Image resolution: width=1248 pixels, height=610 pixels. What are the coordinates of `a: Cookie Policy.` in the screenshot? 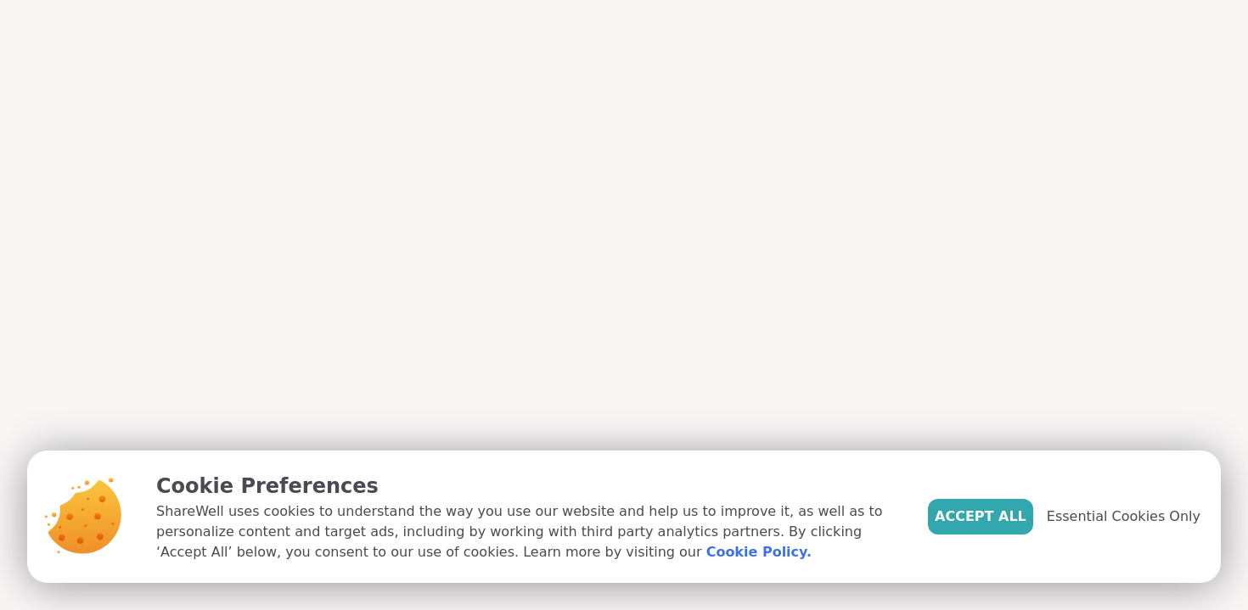 It's located at (759, 553).